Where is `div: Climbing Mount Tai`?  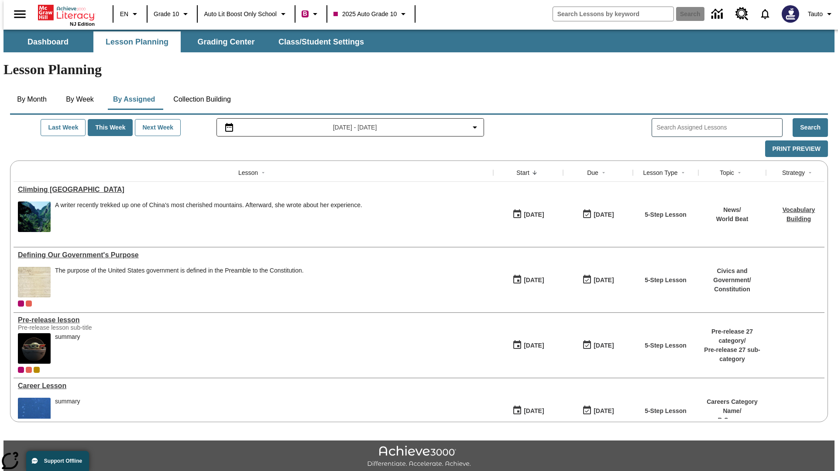
div: Climbing Mount Tai is located at coordinates (253, 190).